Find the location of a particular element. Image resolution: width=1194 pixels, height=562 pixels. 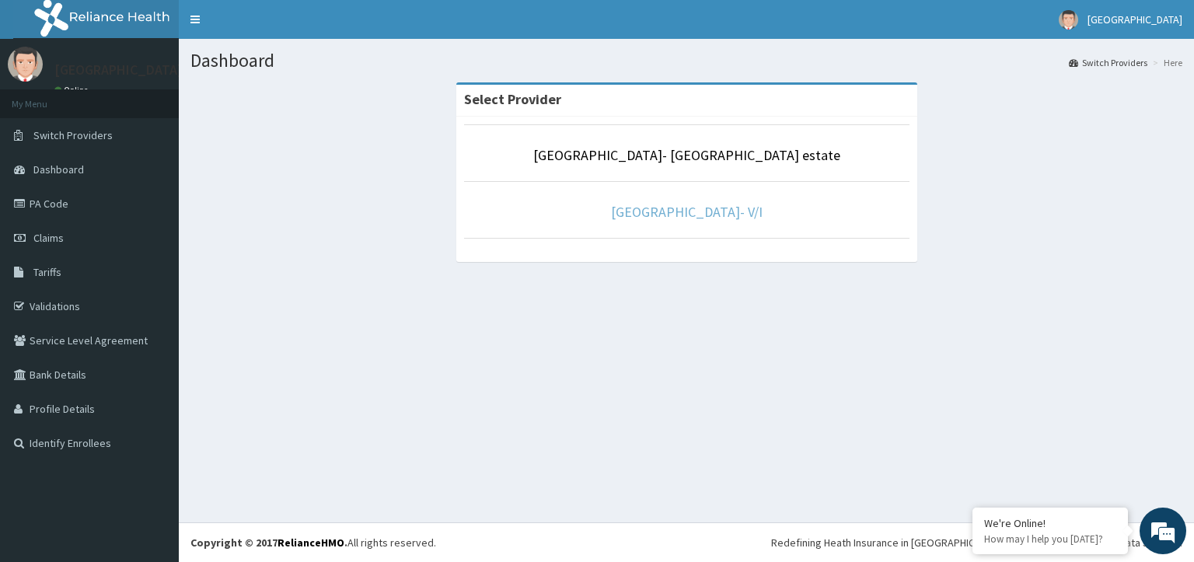

li: Here is located at coordinates (1165, 62).